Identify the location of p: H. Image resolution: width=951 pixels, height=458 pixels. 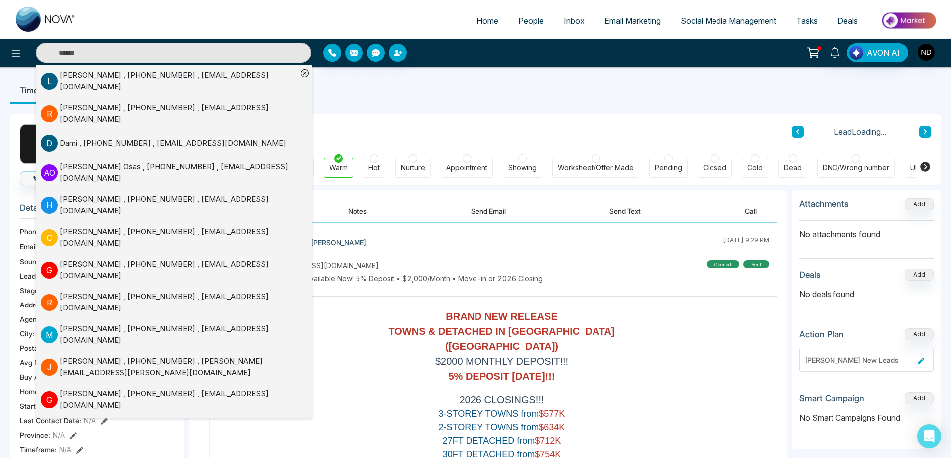
(49, 205).